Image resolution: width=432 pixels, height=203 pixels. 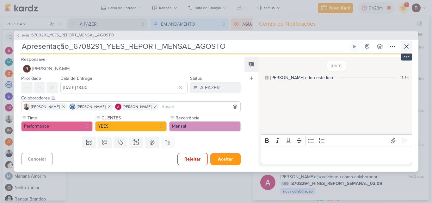 What do you see at coordinates (57, 126) in the screenshot?
I see `button: Performance` at bounding box center [57, 126].